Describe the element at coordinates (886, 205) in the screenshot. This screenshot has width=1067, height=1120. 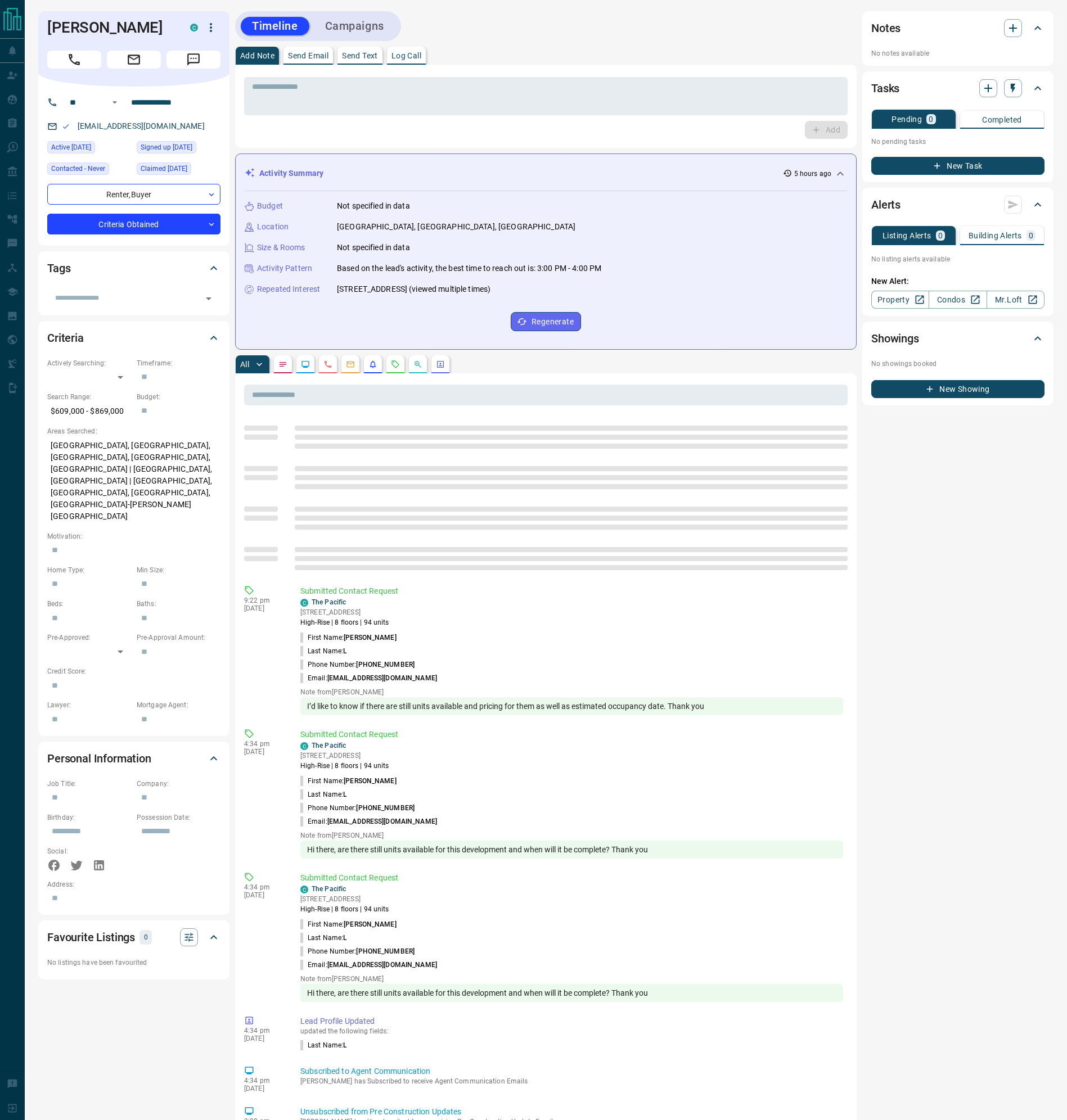
I see `h2: Alerts` at that location.